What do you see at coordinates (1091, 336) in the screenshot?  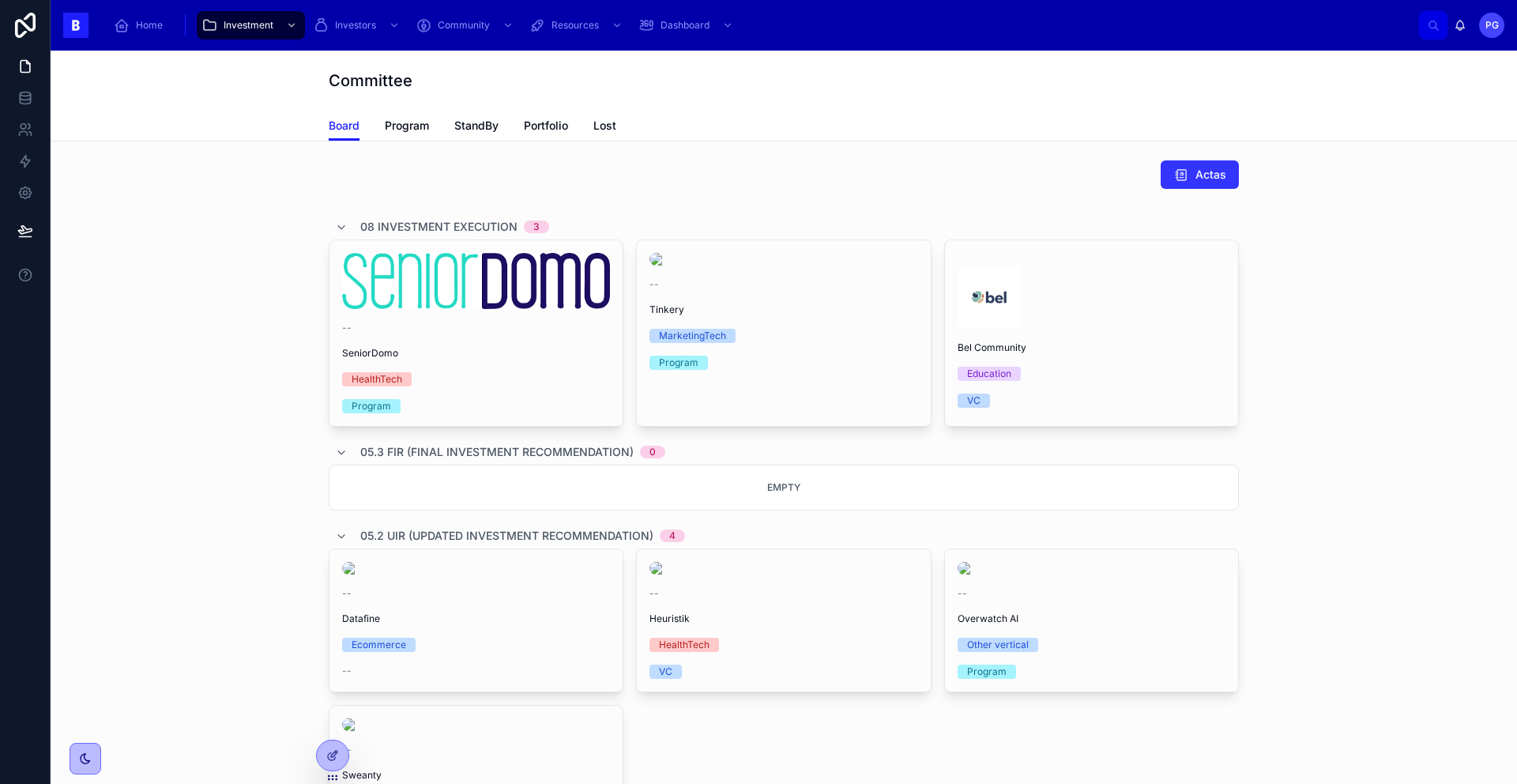 I see `a: Bel-COmmunity_Logo.pngBel CommunityEducationVC` at bounding box center [1091, 336].